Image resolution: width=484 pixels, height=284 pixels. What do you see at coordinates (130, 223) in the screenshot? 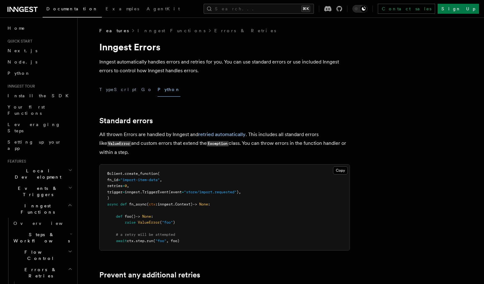
I see `span: raise` at bounding box center [130, 223].